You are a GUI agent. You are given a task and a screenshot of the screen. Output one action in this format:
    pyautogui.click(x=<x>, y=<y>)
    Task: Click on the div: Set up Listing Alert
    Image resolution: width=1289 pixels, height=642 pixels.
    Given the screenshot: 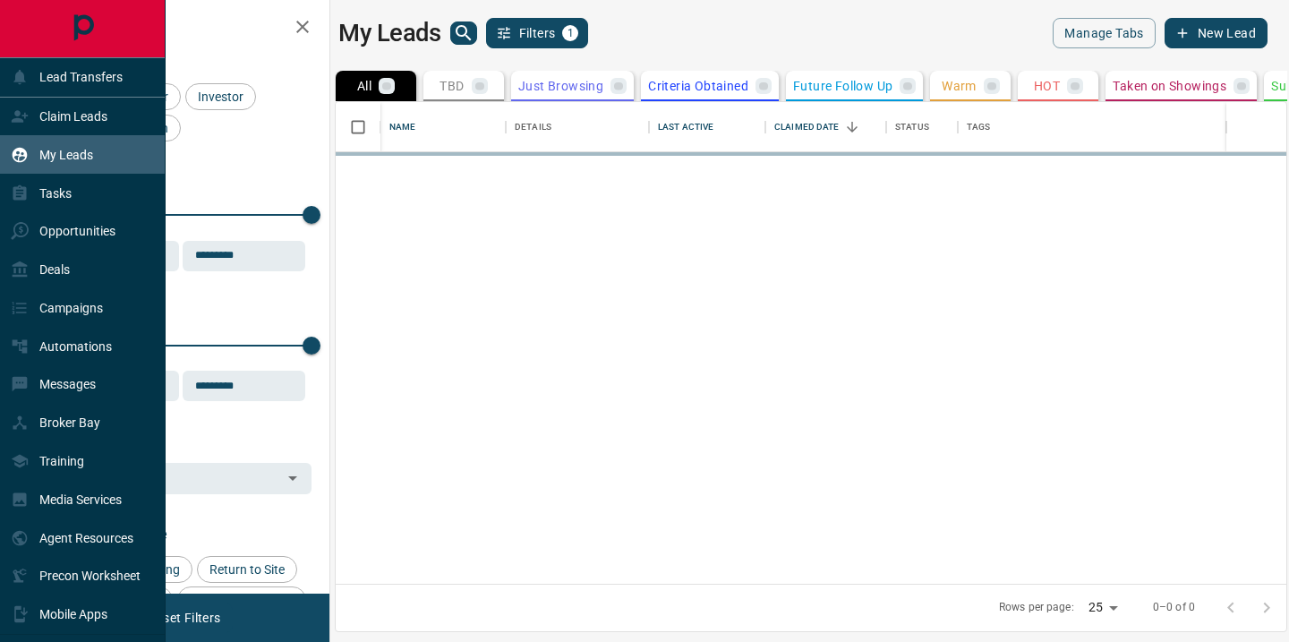 What is the action you would take?
    pyautogui.click(x=242, y=600)
    